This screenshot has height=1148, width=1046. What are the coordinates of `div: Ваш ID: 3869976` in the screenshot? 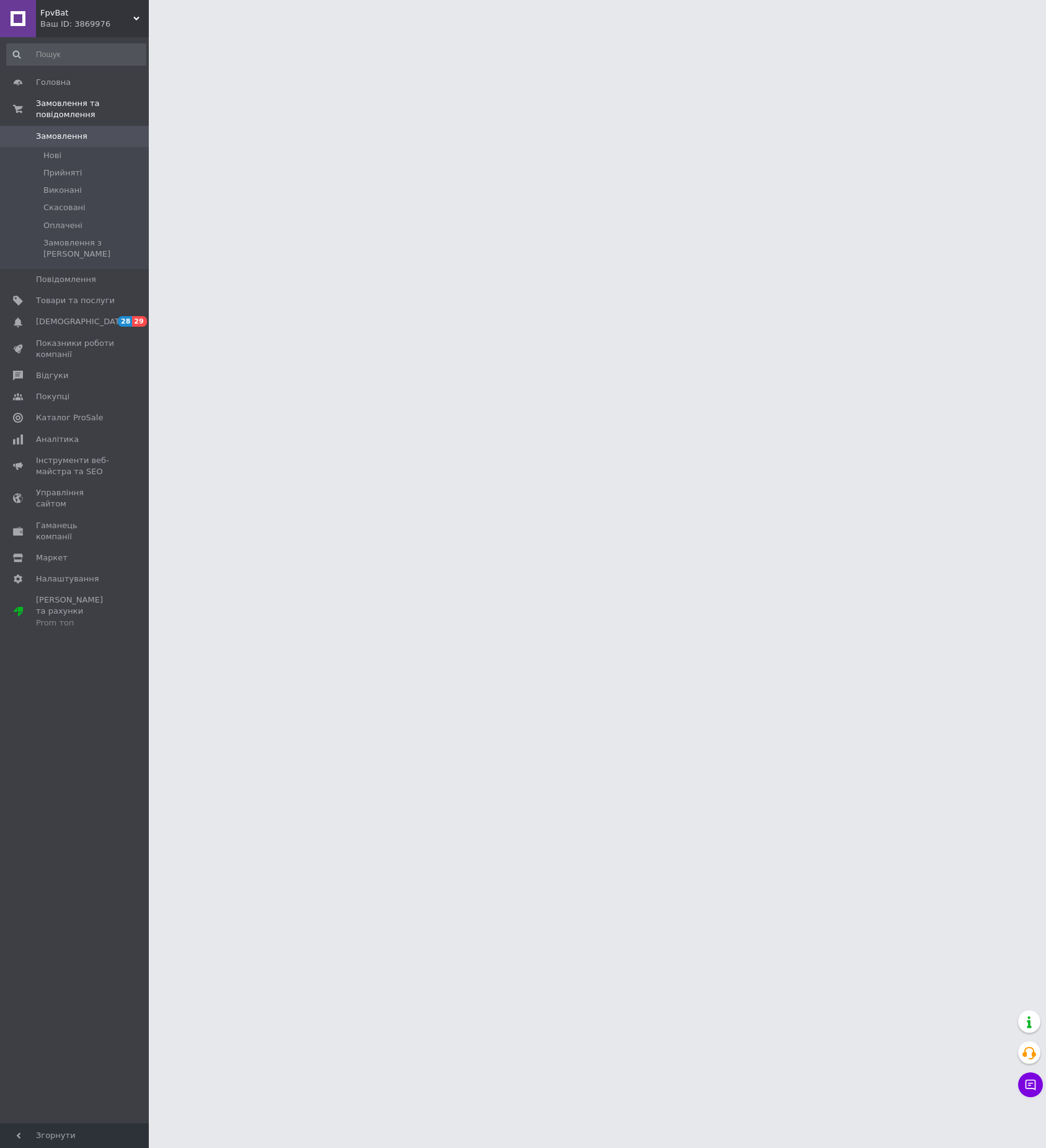 It's located at (94, 24).